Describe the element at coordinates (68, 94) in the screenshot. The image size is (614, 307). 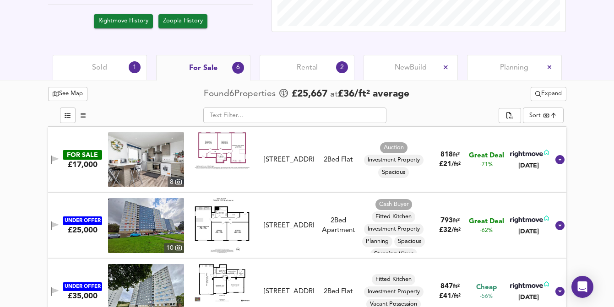
I see `span: See Map` at that location.